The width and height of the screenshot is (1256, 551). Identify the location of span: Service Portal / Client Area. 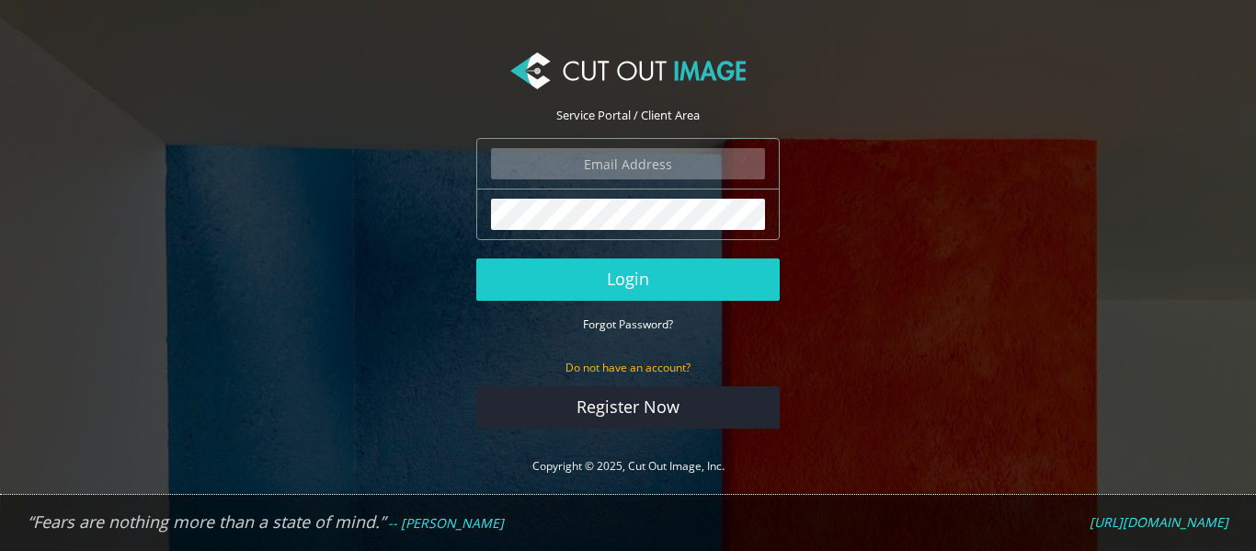
(628, 115).